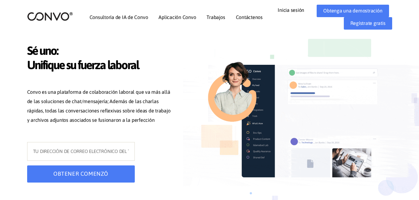  I want to click on a: Inicia sesión, so click(296, 10).